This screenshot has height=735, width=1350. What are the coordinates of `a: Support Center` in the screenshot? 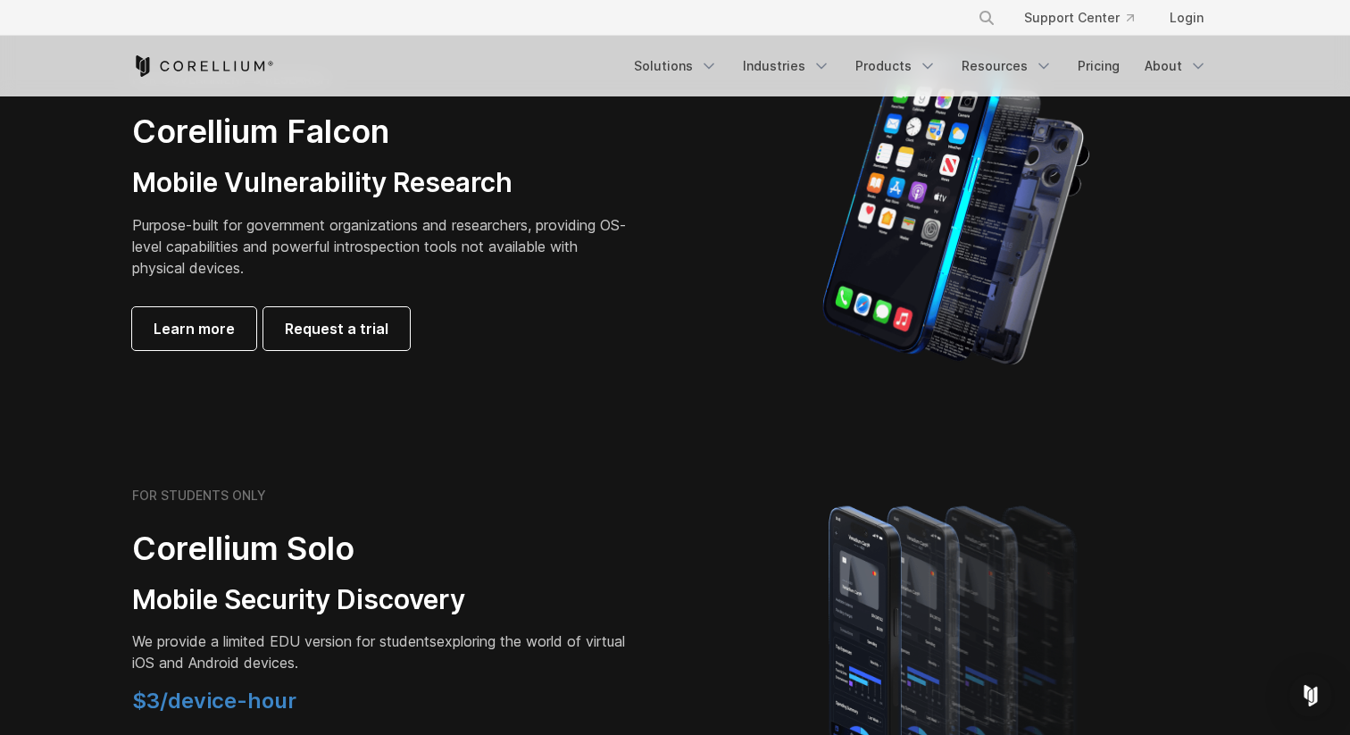 It's located at (1078, 18).